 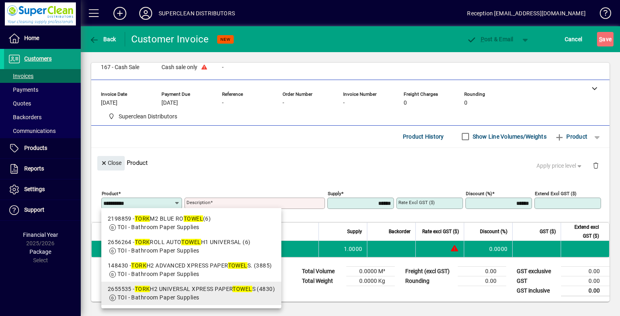 What do you see at coordinates (417, 202) in the screenshot?
I see `mat-label: Rate excl GST ($)` at bounding box center [417, 202].